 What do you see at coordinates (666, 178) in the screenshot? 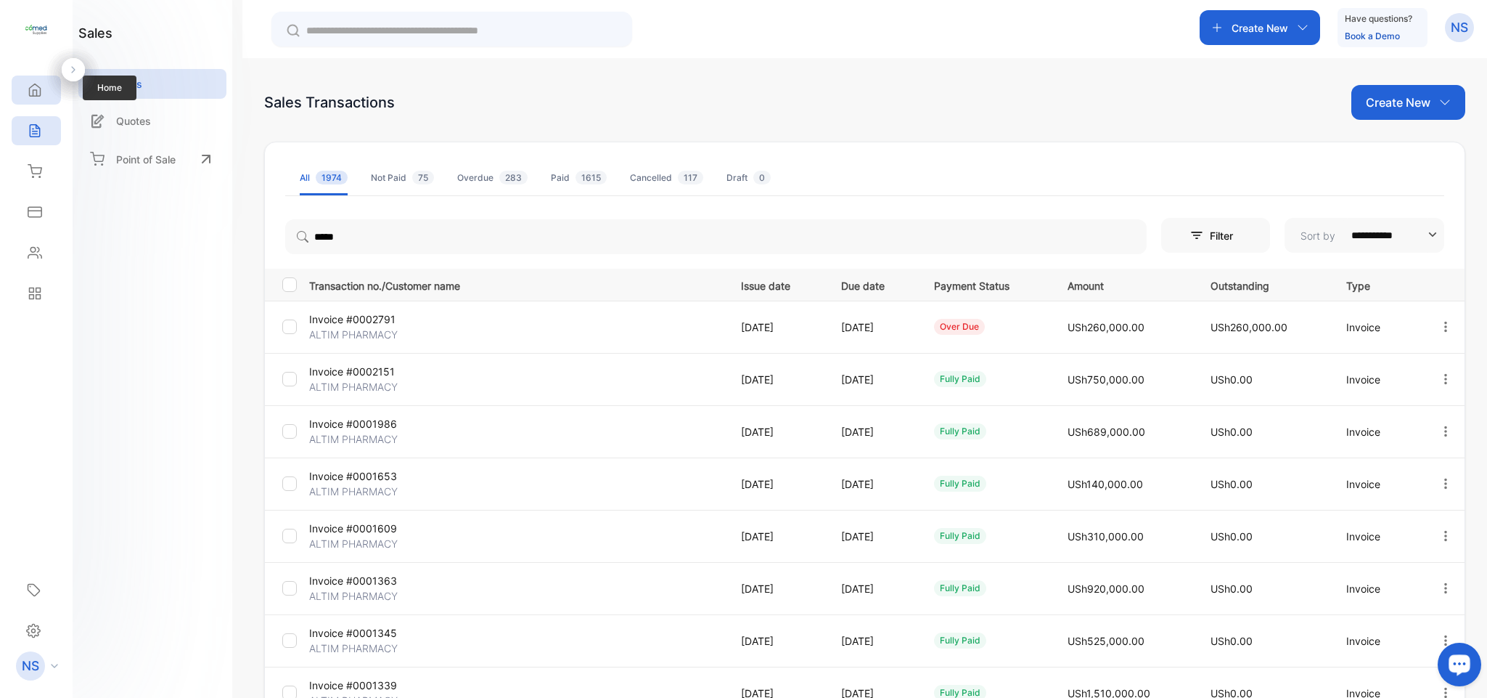
I see `div: Cancelled` at bounding box center [666, 178].